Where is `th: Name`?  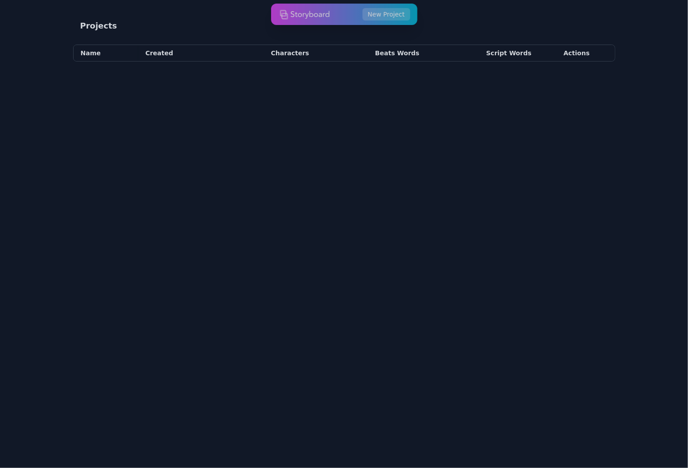
th: Name is located at coordinates (106, 53).